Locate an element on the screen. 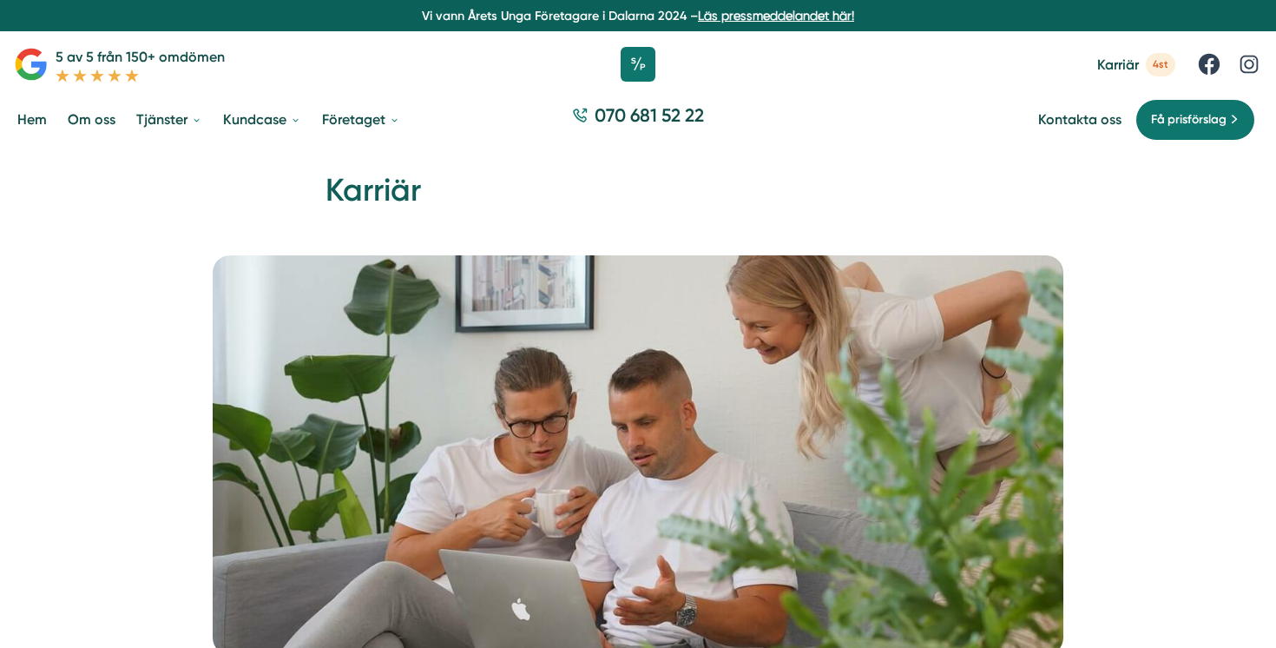  a: Karriär 4st is located at coordinates (1136, 64).